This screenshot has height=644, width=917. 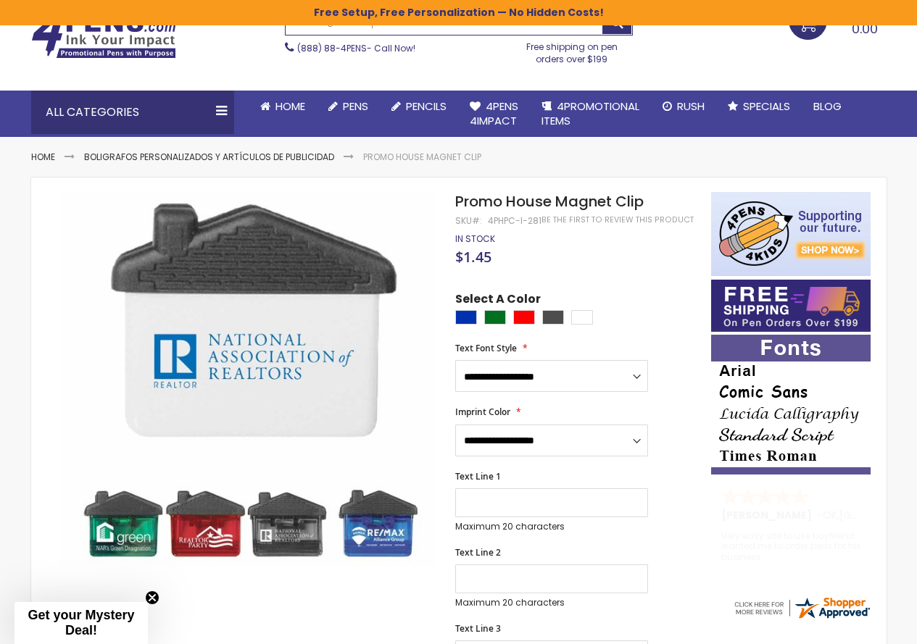 I want to click on img: font-personalization-examples, so click(x=791, y=404).